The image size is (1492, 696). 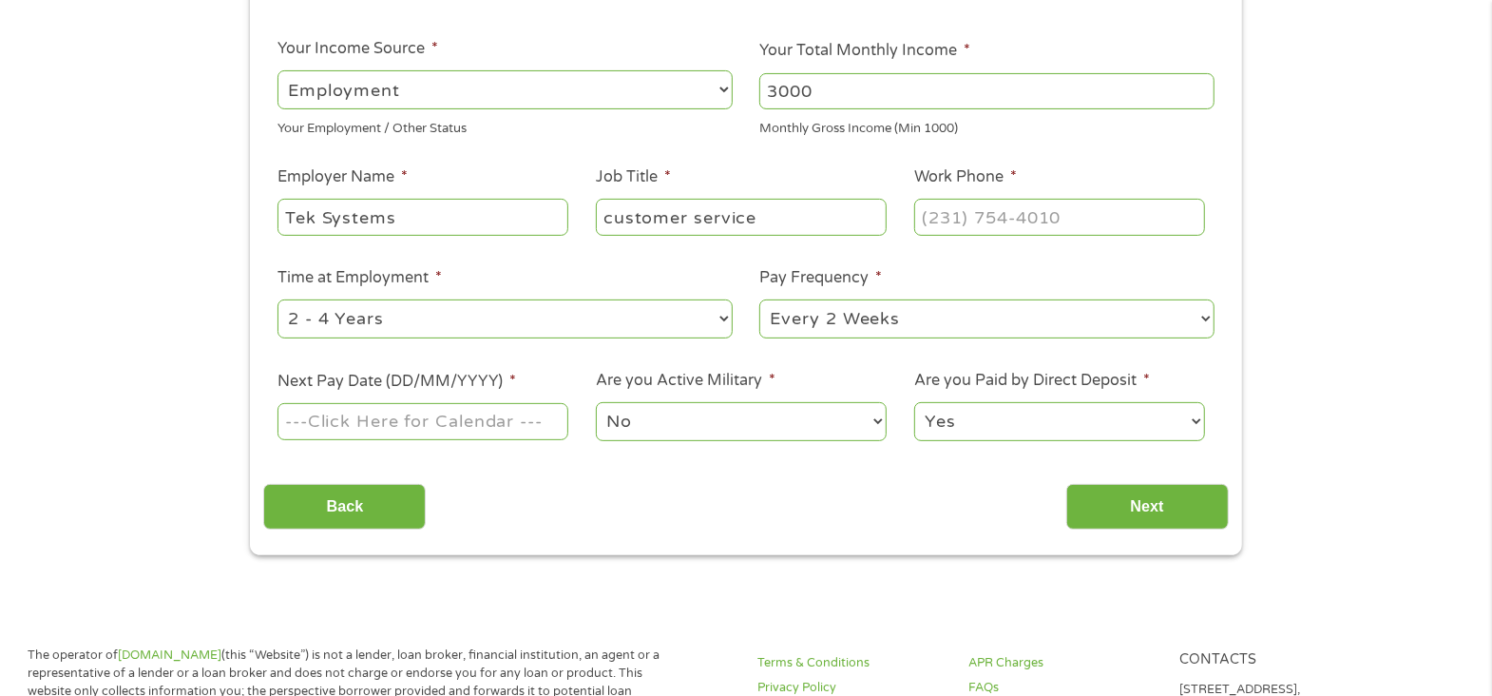 I want to click on a: Terms & Conditions, so click(x=852, y=662).